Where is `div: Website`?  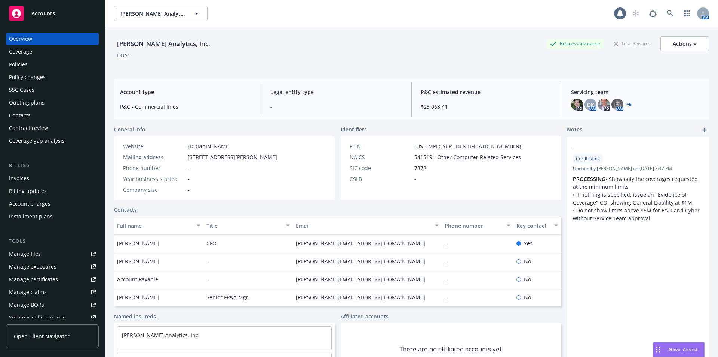 div: Website is located at coordinates (154, 146).